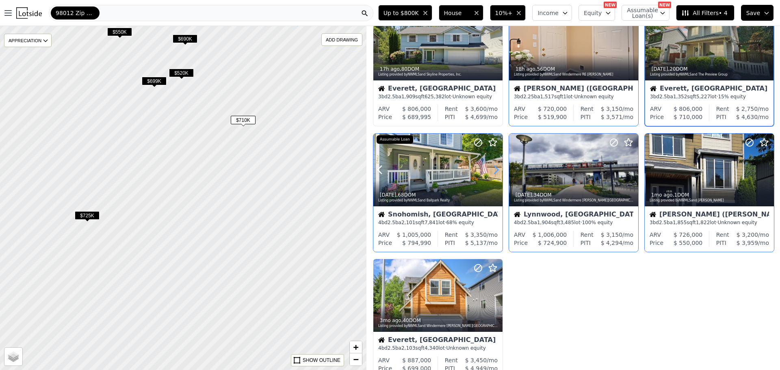  What do you see at coordinates (476, 109) in the screenshot?
I see `span: $ 3,600` at bounding box center [476, 109].